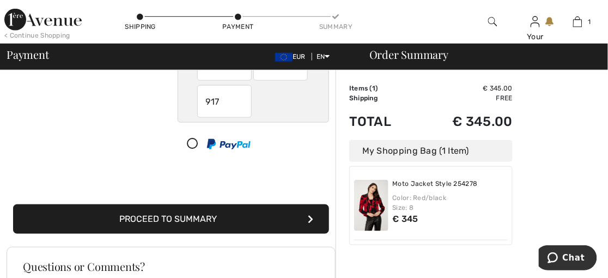  Describe the element at coordinates (578, 22) in the screenshot. I see `a: 1` at that location.